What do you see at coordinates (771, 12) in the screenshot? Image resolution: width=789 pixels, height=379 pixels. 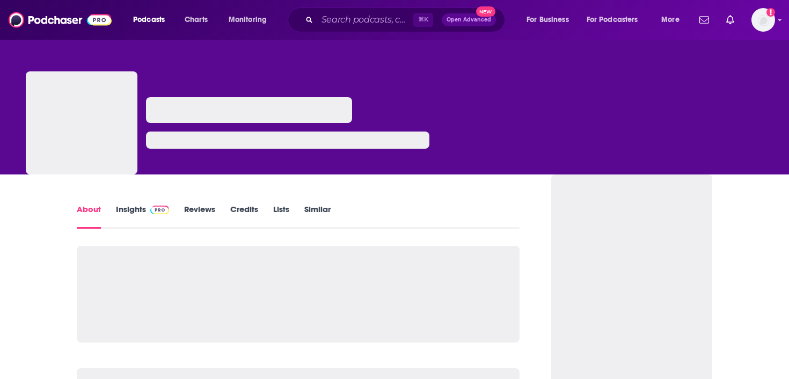 I see `svg: Add a profile image` at bounding box center [771, 12].